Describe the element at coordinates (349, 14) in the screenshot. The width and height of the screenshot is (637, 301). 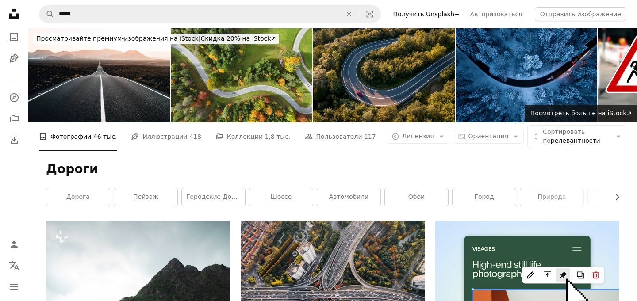
I see `button: Прозрачный` at that location.